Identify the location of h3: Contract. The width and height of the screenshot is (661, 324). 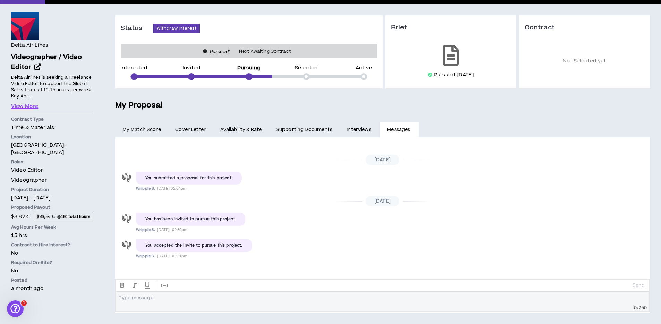
(585, 28).